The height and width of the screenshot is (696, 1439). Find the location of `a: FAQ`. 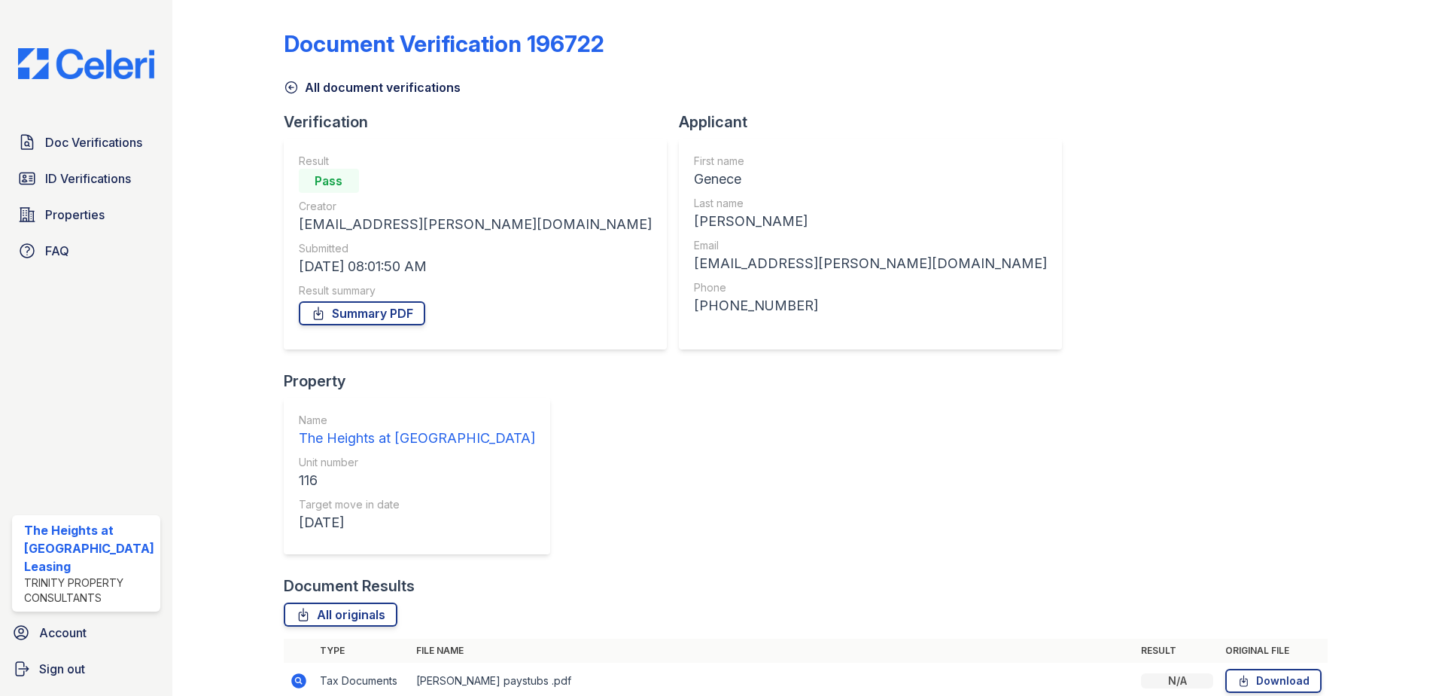

a: FAQ is located at coordinates (86, 251).